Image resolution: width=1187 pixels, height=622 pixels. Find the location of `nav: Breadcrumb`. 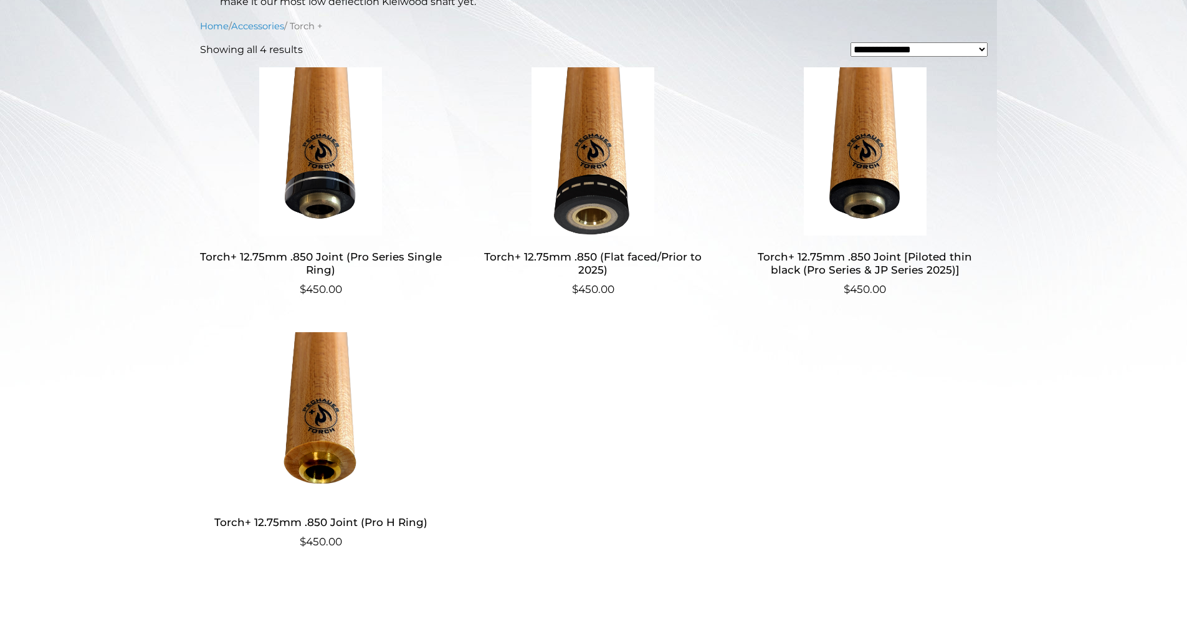

nav: Breadcrumb is located at coordinates (594, 26).